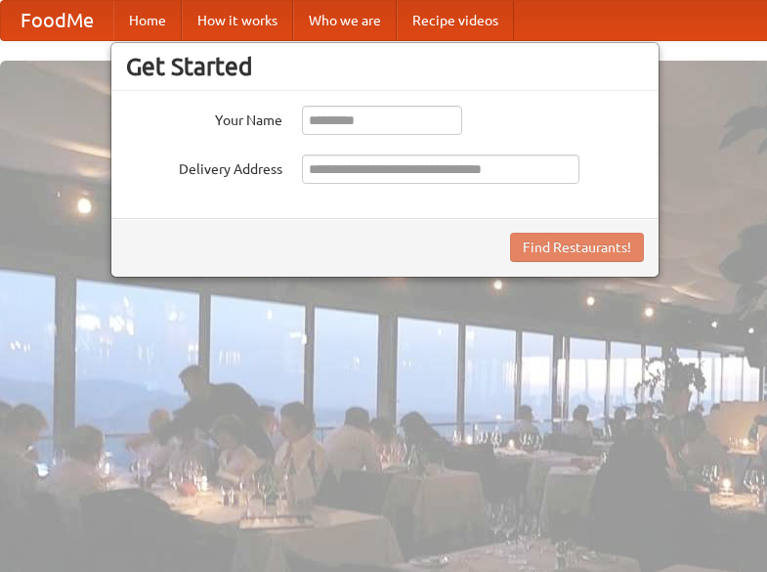  Describe the element at coordinates (577, 247) in the screenshot. I see `button: Find Restaurants!` at that location.